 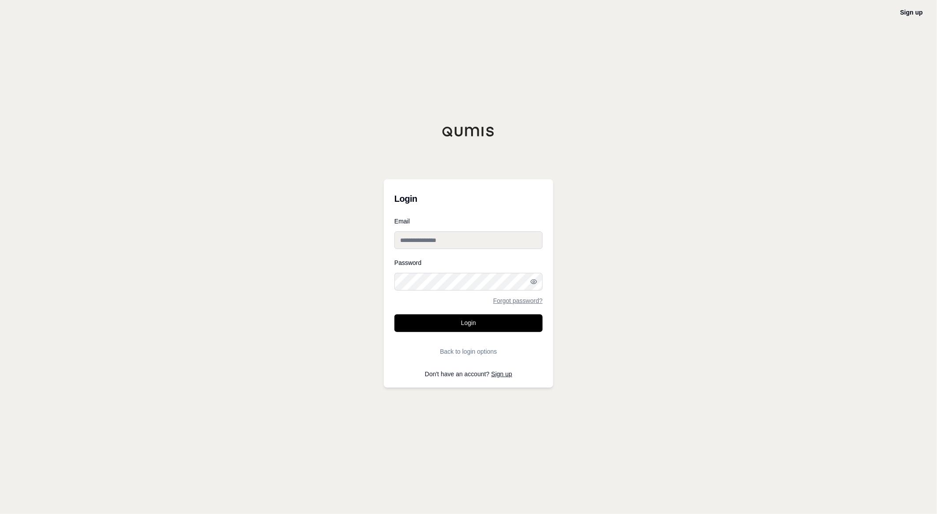 What do you see at coordinates (518, 301) in the screenshot?
I see `a: Forgot password?` at bounding box center [518, 301].